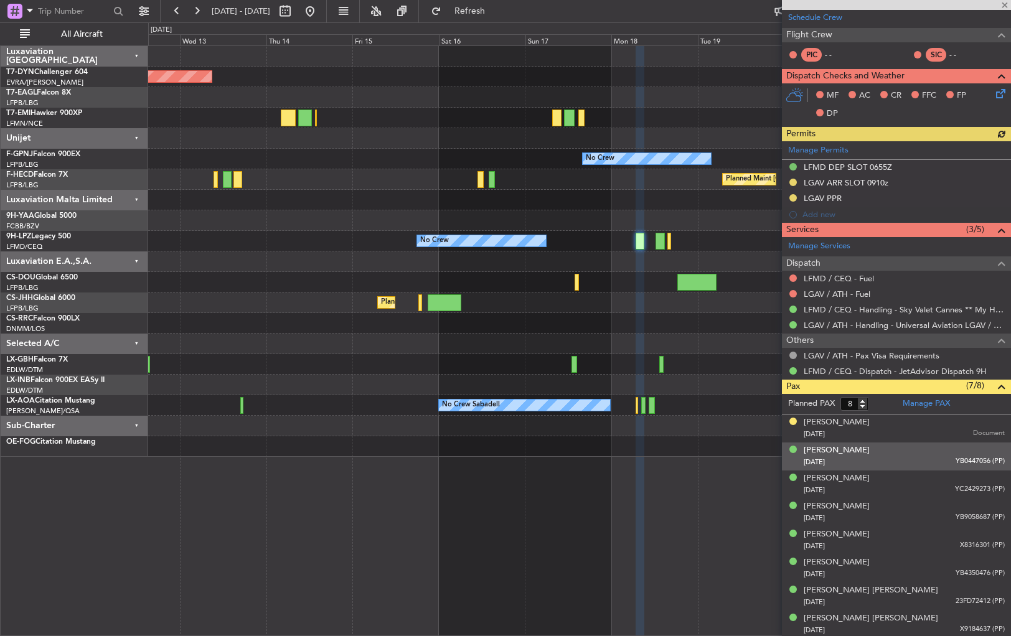 The width and height of the screenshot is (1011, 636). Describe the element at coordinates (896, 96) in the screenshot. I see `span: CR` at that location.